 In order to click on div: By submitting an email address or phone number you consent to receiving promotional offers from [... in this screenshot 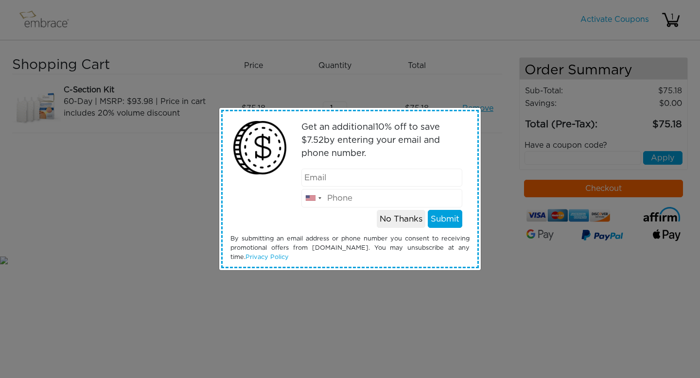, I will do `click(350, 249)`.